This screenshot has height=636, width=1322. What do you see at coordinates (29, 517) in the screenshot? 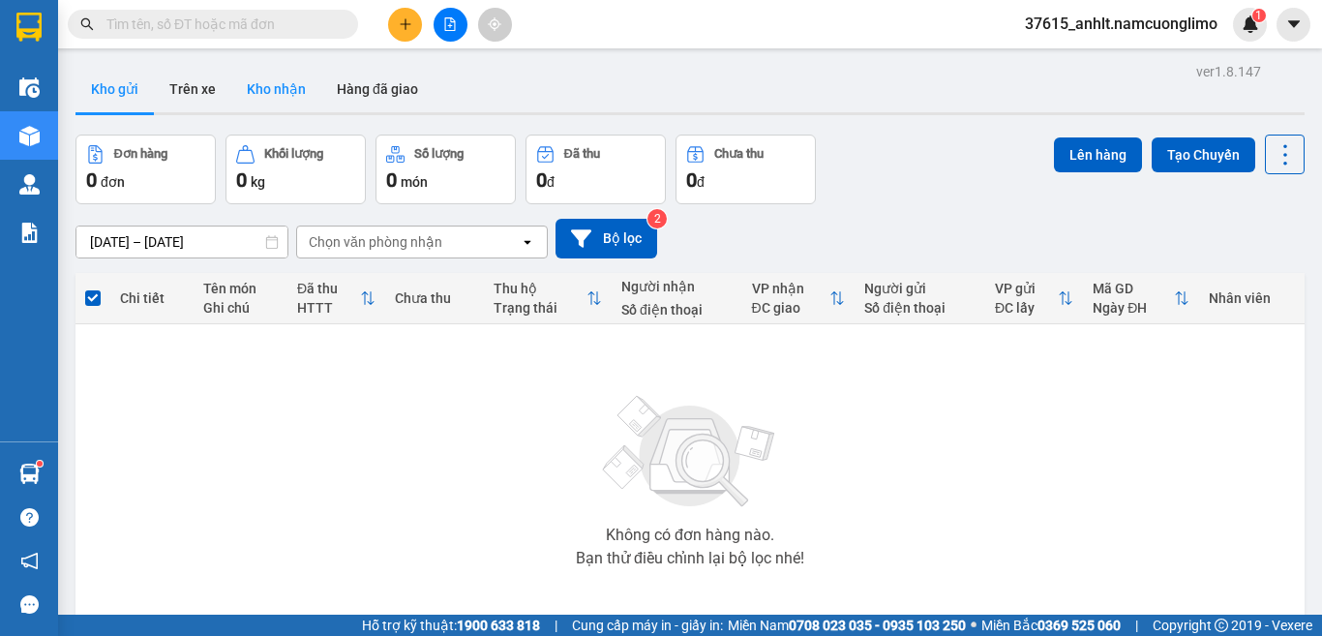
I see `span: question-circle` at bounding box center [29, 517].